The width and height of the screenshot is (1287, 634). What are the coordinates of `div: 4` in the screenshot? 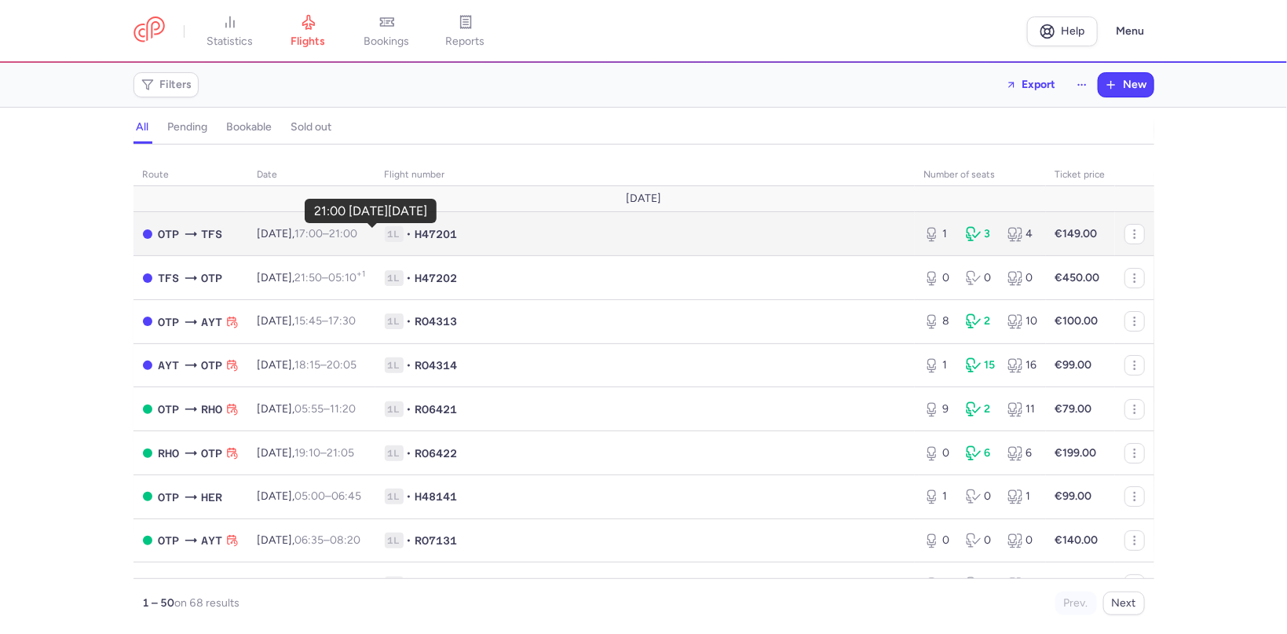 It's located at (1022, 234).